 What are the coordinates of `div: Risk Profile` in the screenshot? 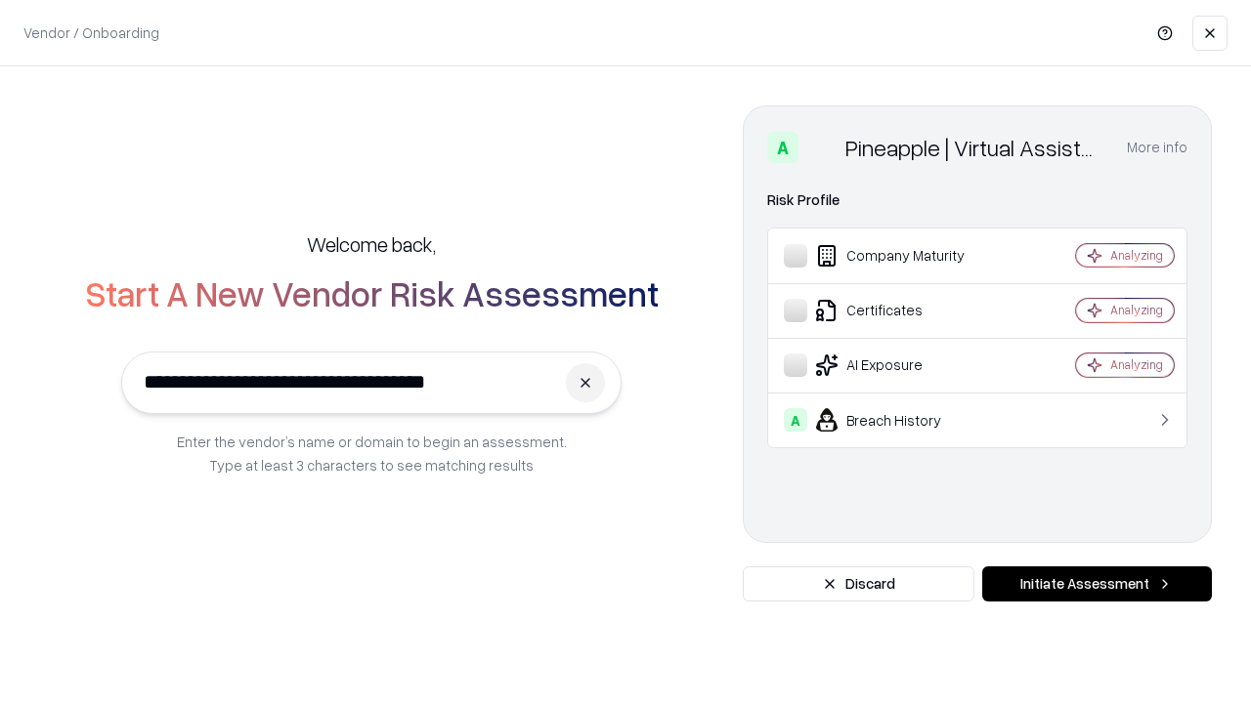 It's located at (977, 200).